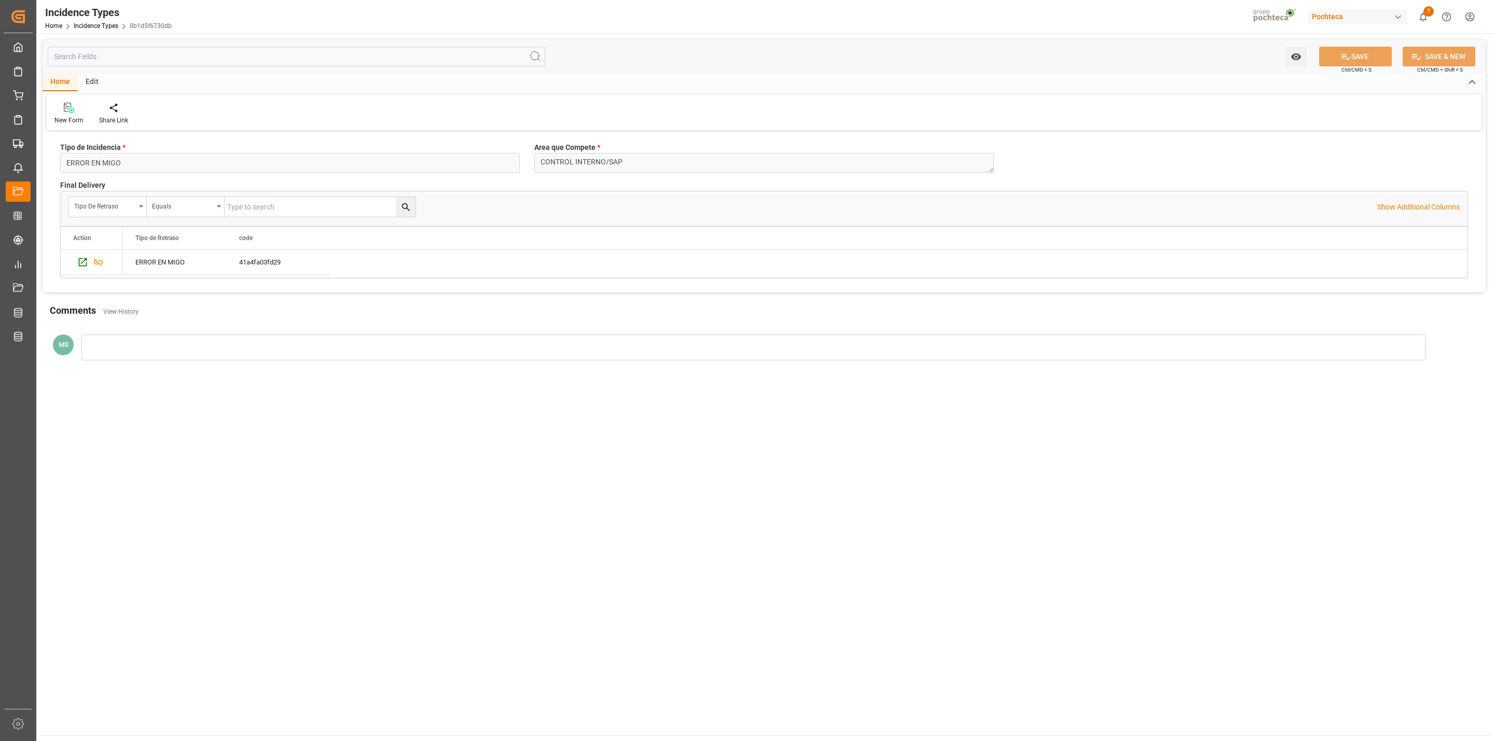 This screenshot has width=1494, height=741. What do you see at coordinates (1446, 17) in the screenshot?
I see `button: Help Center` at bounding box center [1446, 17].